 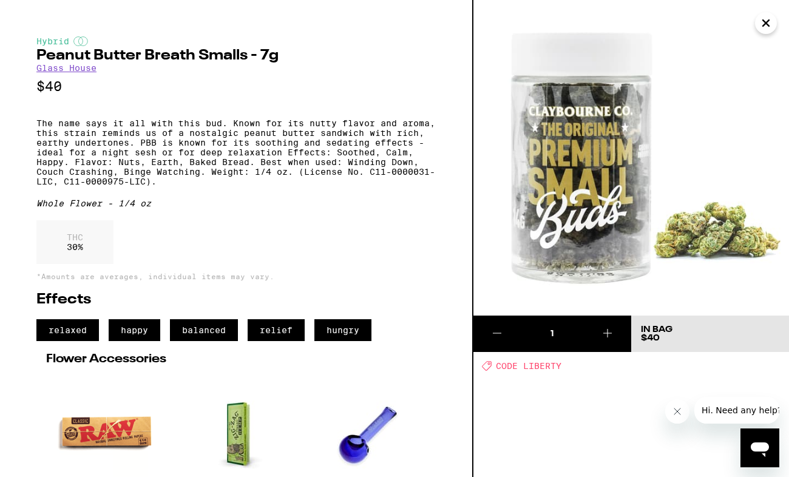 I want to click on span: hungry, so click(x=343, y=330).